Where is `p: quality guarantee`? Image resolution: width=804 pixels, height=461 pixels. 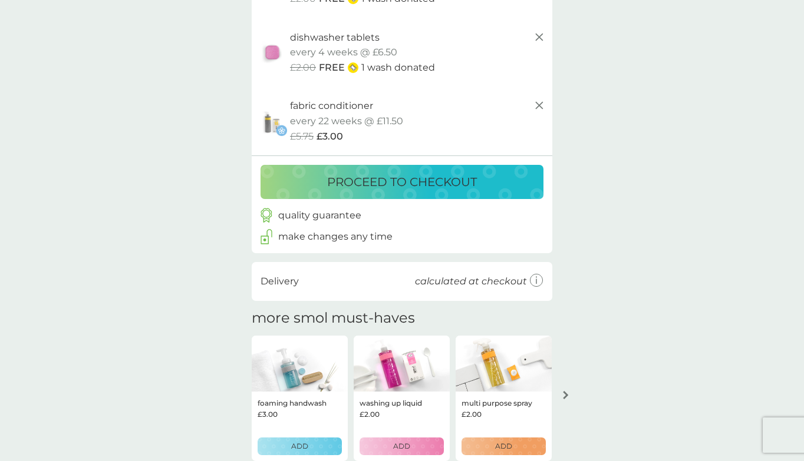 p: quality guarantee is located at coordinates (319, 216).